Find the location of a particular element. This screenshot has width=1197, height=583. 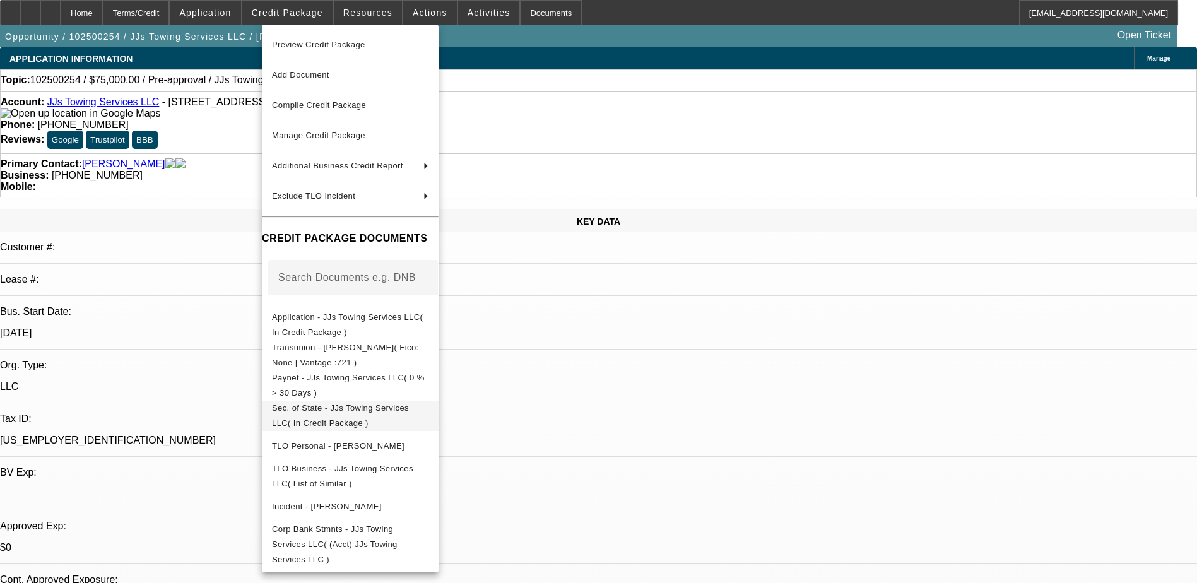

span: TLO Business - JJs Towing Services LLC( List of Similar ) is located at coordinates (343, 476).